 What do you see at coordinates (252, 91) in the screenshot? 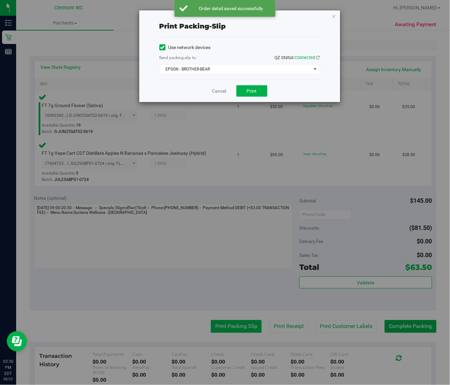
I see `span: Print` at bounding box center [252, 91].